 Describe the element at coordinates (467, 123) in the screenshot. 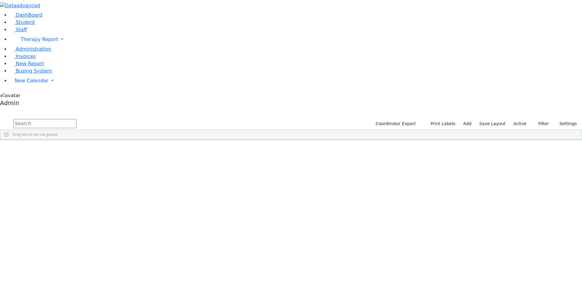

I see `a: Add` at that location.